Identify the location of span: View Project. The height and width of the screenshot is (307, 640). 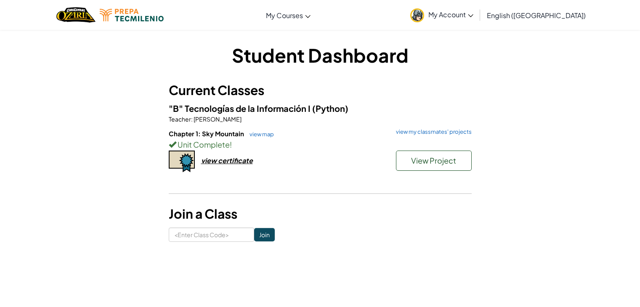
(433, 160).